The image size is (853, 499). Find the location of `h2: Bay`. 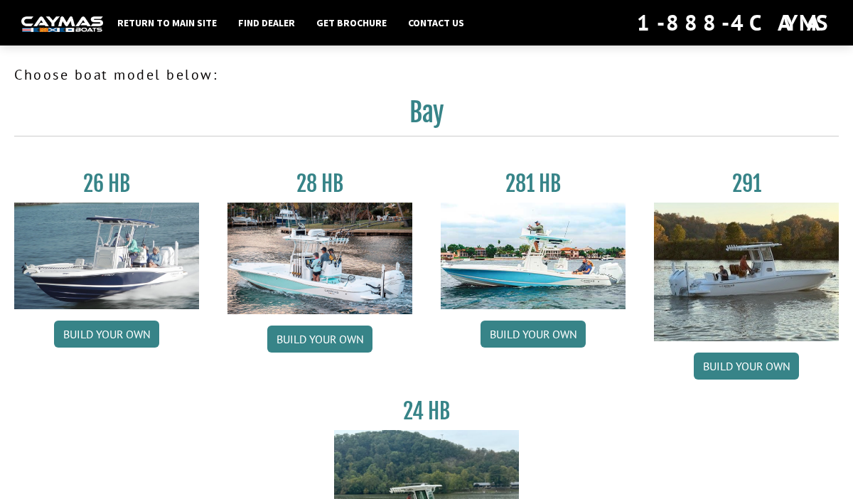

h2: Bay is located at coordinates (426, 117).